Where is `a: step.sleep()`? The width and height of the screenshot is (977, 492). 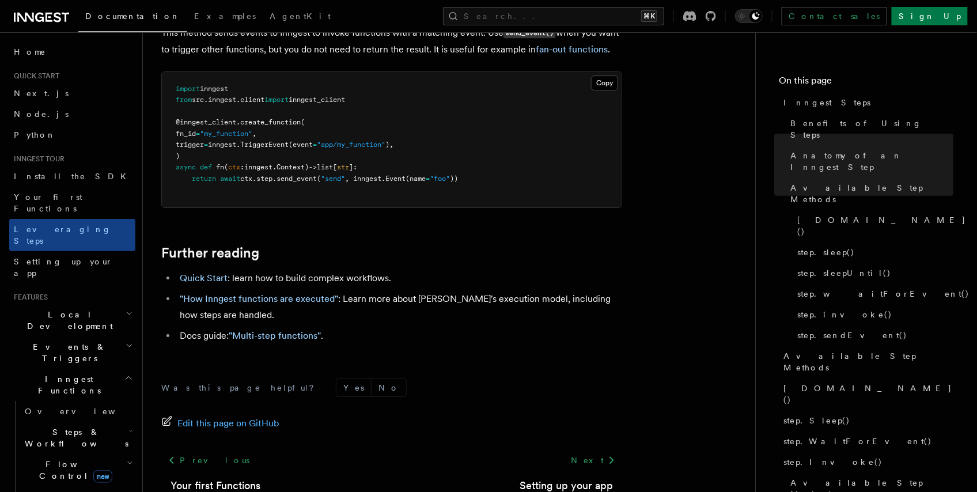 a: step.sleep() is located at coordinates (874, 252).